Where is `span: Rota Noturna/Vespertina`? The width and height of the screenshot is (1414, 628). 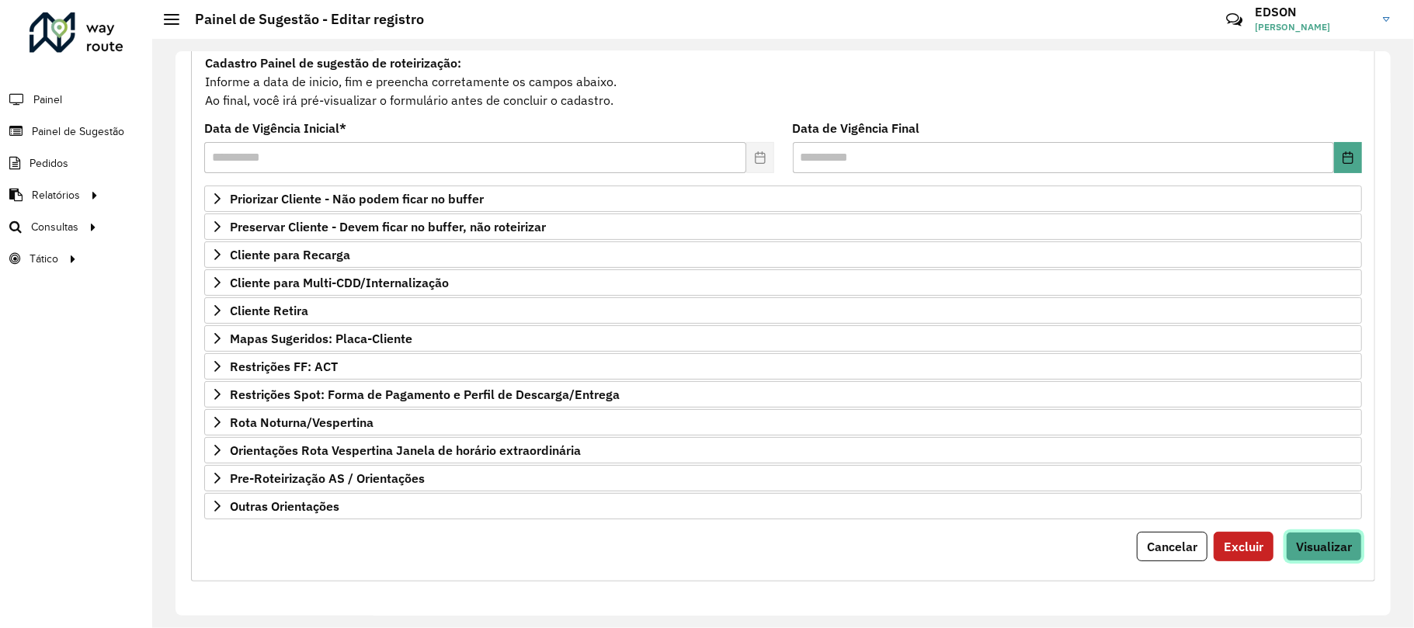
span: Rota Noturna/Vespertina is located at coordinates (301, 423).